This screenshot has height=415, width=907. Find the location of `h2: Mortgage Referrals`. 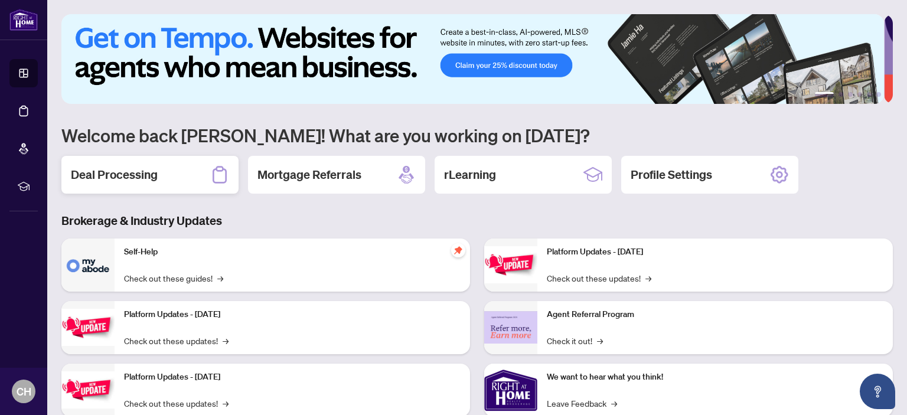

h2: Mortgage Referrals is located at coordinates (309, 175).